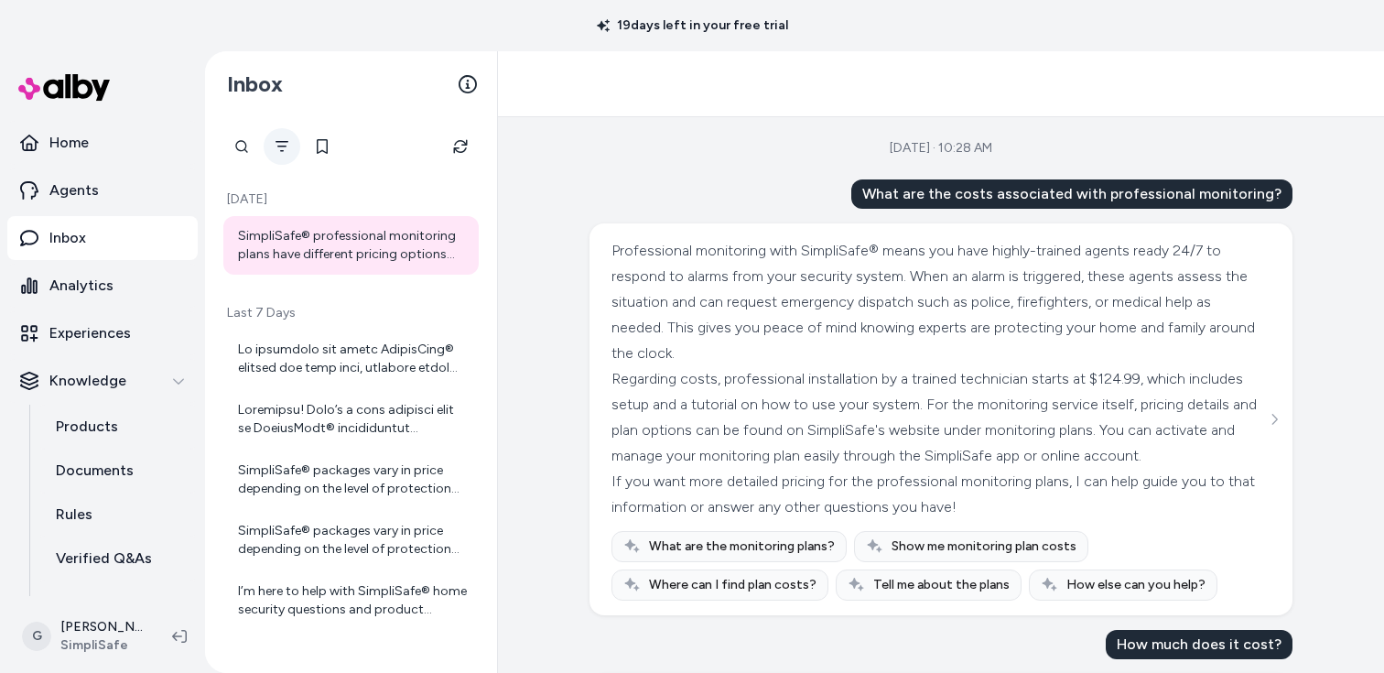 The width and height of the screenshot is (1384, 673). What do you see at coordinates (938, 494) in the screenshot?
I see `div: If you want more detailed pricing for the professional monitoring plans, I can help guide you to ...` at bounding box center [938, 494].